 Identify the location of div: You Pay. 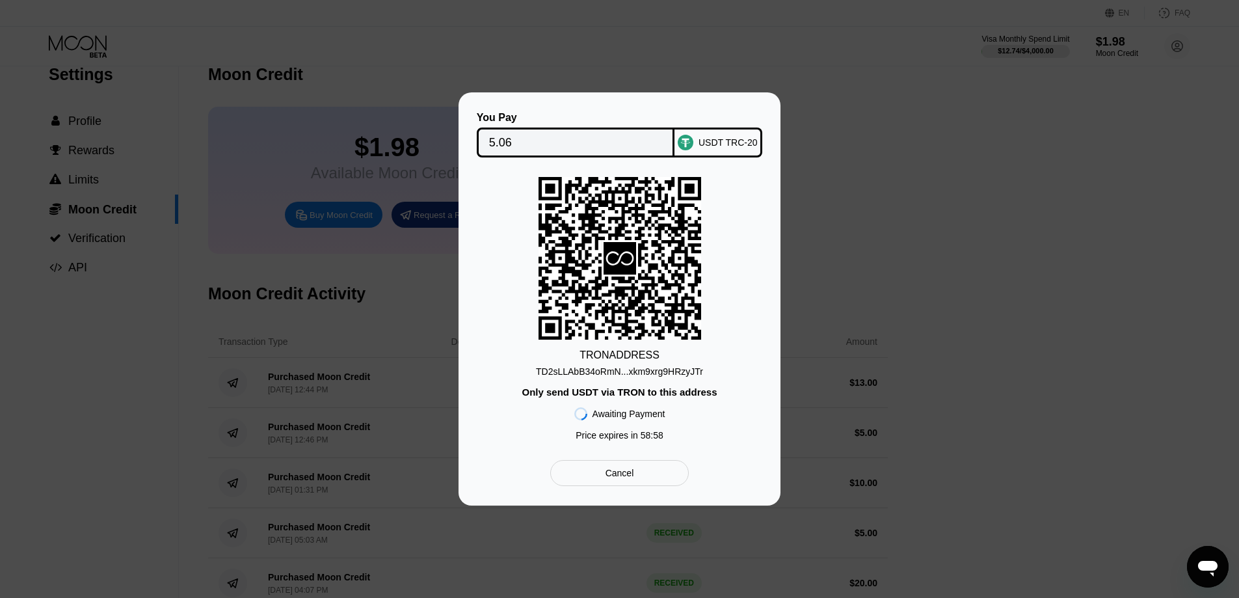
(576, 118).